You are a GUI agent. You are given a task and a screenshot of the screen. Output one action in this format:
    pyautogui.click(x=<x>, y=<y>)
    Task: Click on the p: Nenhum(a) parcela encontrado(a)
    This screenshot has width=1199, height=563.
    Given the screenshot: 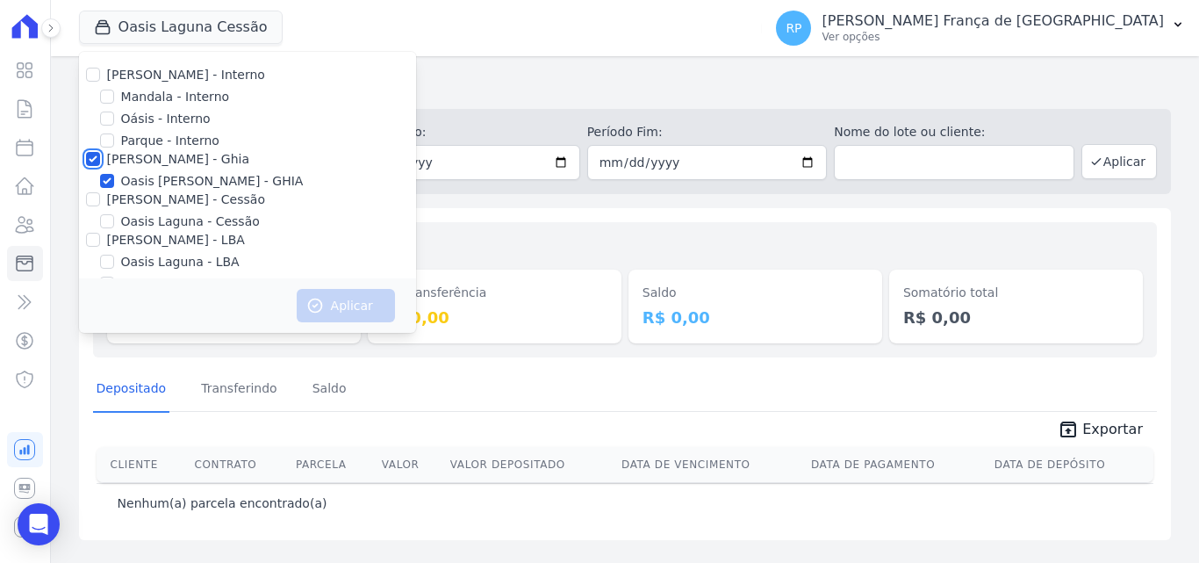 What is the action you would take?
    pyautogui.click(x=222, y=503)
    